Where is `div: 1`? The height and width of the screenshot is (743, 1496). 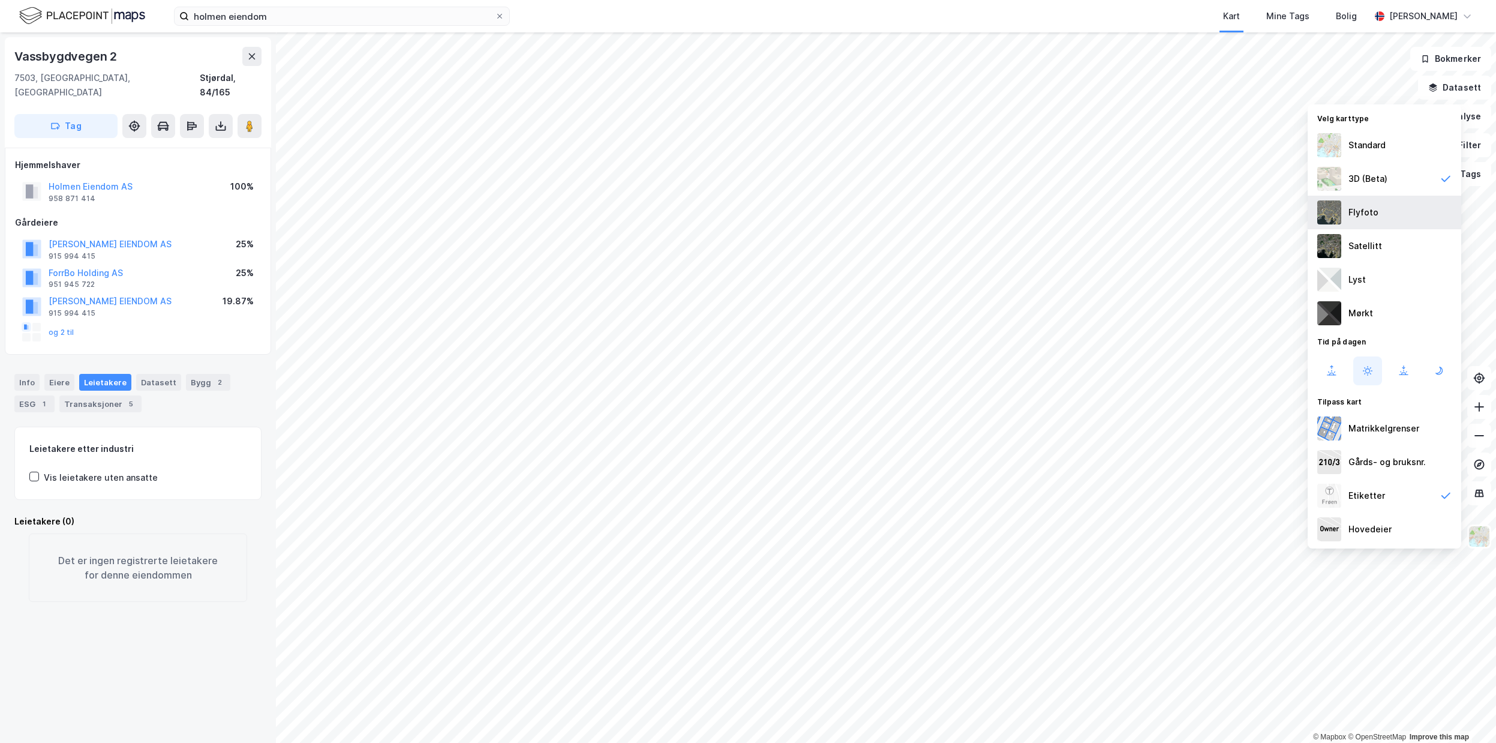
div: 1 is located at coordinates (44, 404).